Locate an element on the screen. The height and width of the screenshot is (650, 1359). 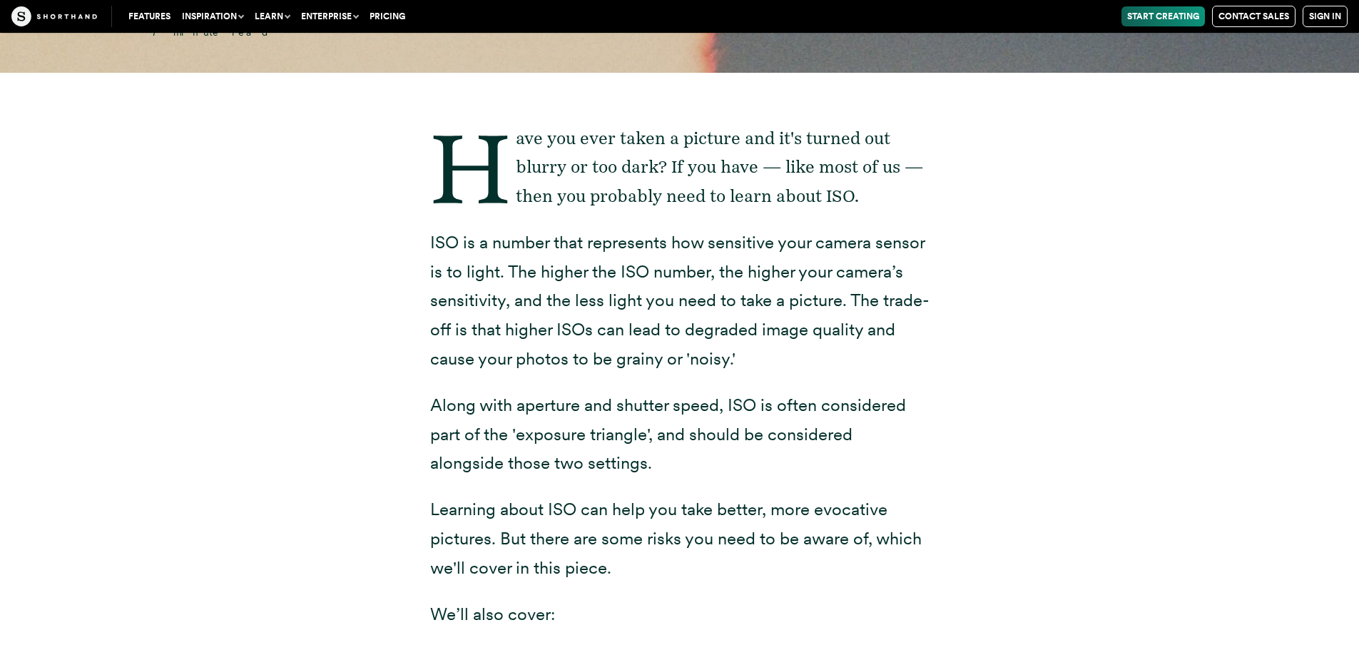
button: Inspiration is located at coordinates (213, 16).